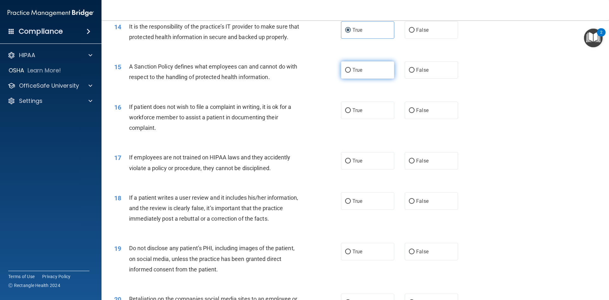 This screenshot has width=609, height=300. What do you see at coordinates (50, 55) in the screenshot?
I see `a: HIPAA` at bounding box center [50, 55].